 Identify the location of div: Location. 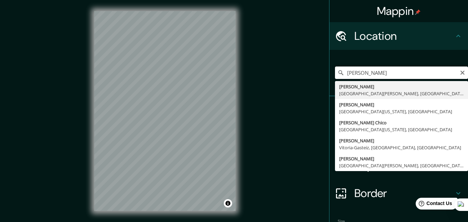
(398, 36).